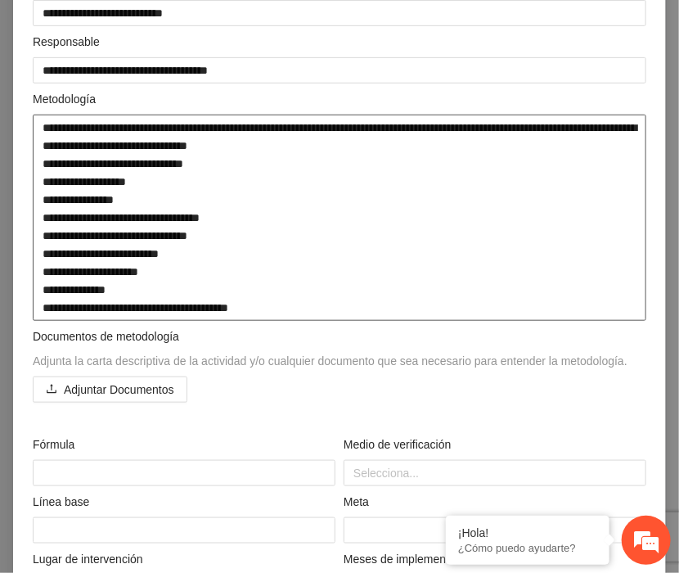 The height and width of the screenshot is (573, 679). I want to click on div: Minimizar ventana de chat en vivo, so click(288, 28).